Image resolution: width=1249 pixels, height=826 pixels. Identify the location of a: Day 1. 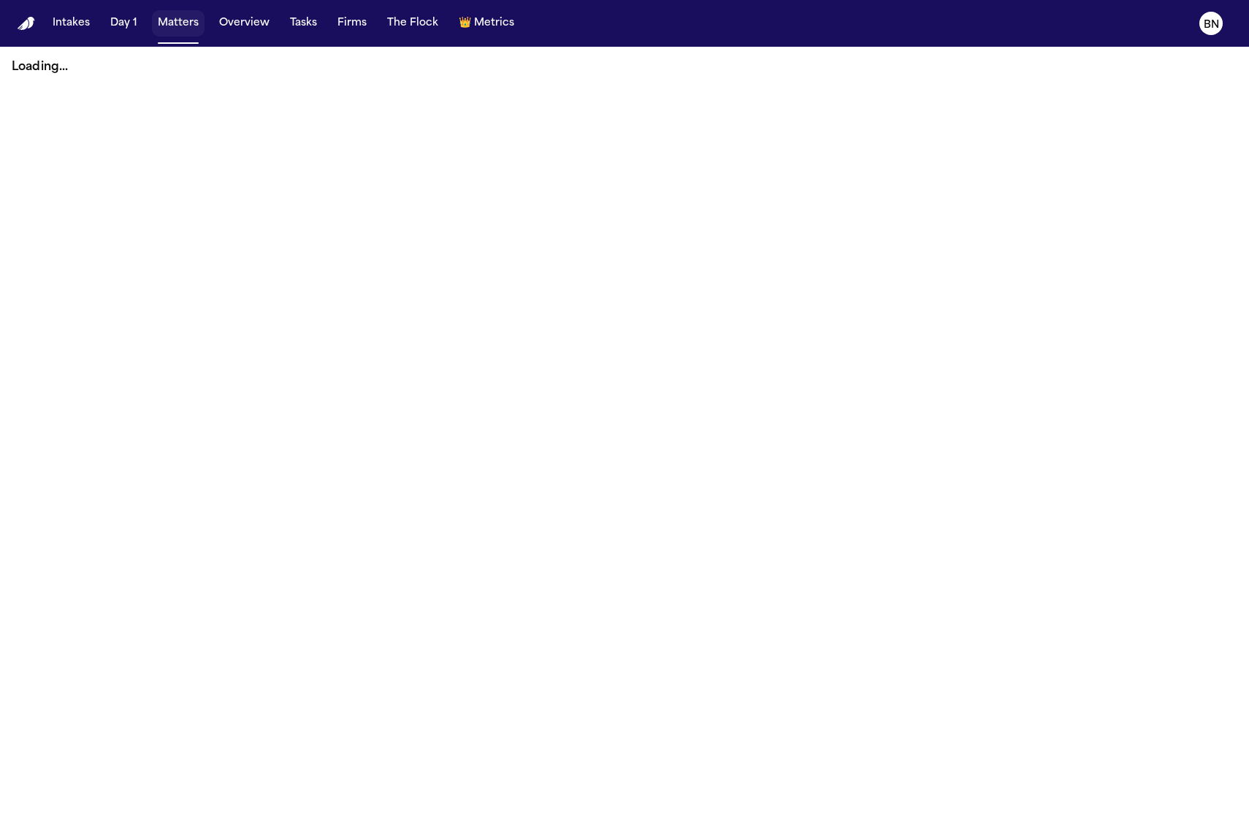
(123, 23).